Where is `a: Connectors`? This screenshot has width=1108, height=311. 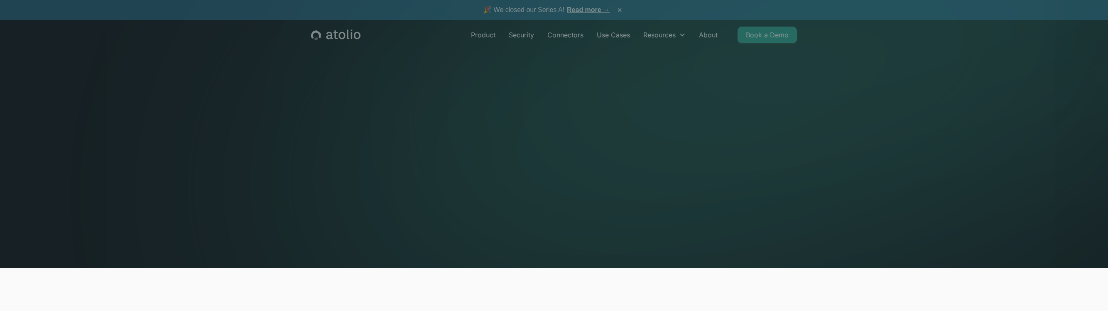
a: Connectors is located at coordinates (565, 35).